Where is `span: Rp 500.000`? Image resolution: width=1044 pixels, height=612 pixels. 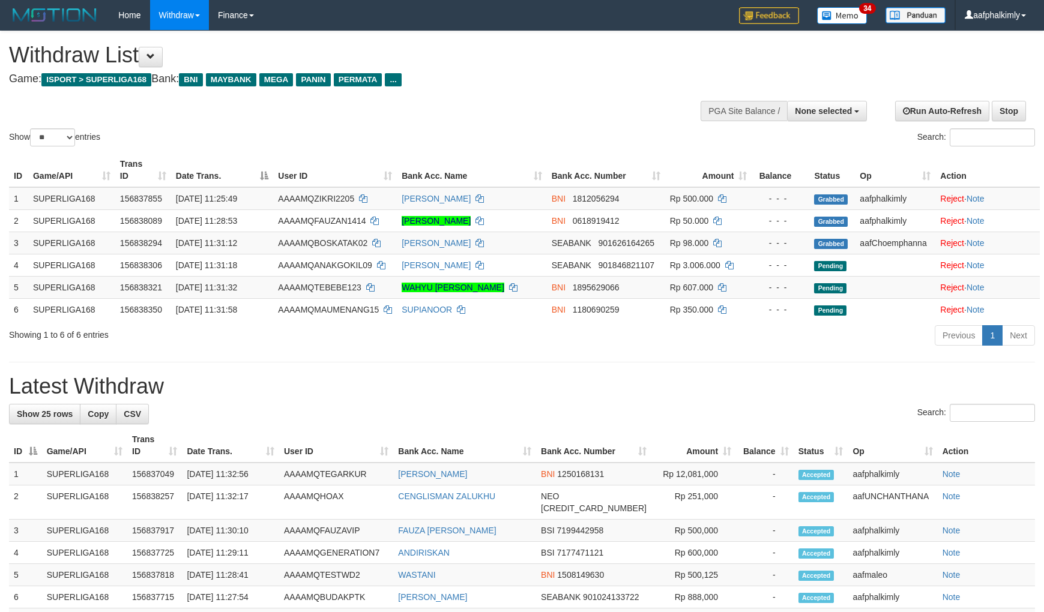 span: Rp 500.000 is located at coordinates (691, 199).